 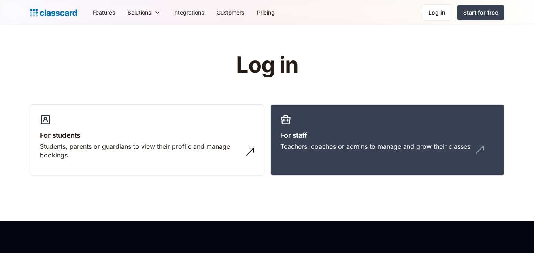 I want to click on div: Start for free, so click(x=480, y=12).